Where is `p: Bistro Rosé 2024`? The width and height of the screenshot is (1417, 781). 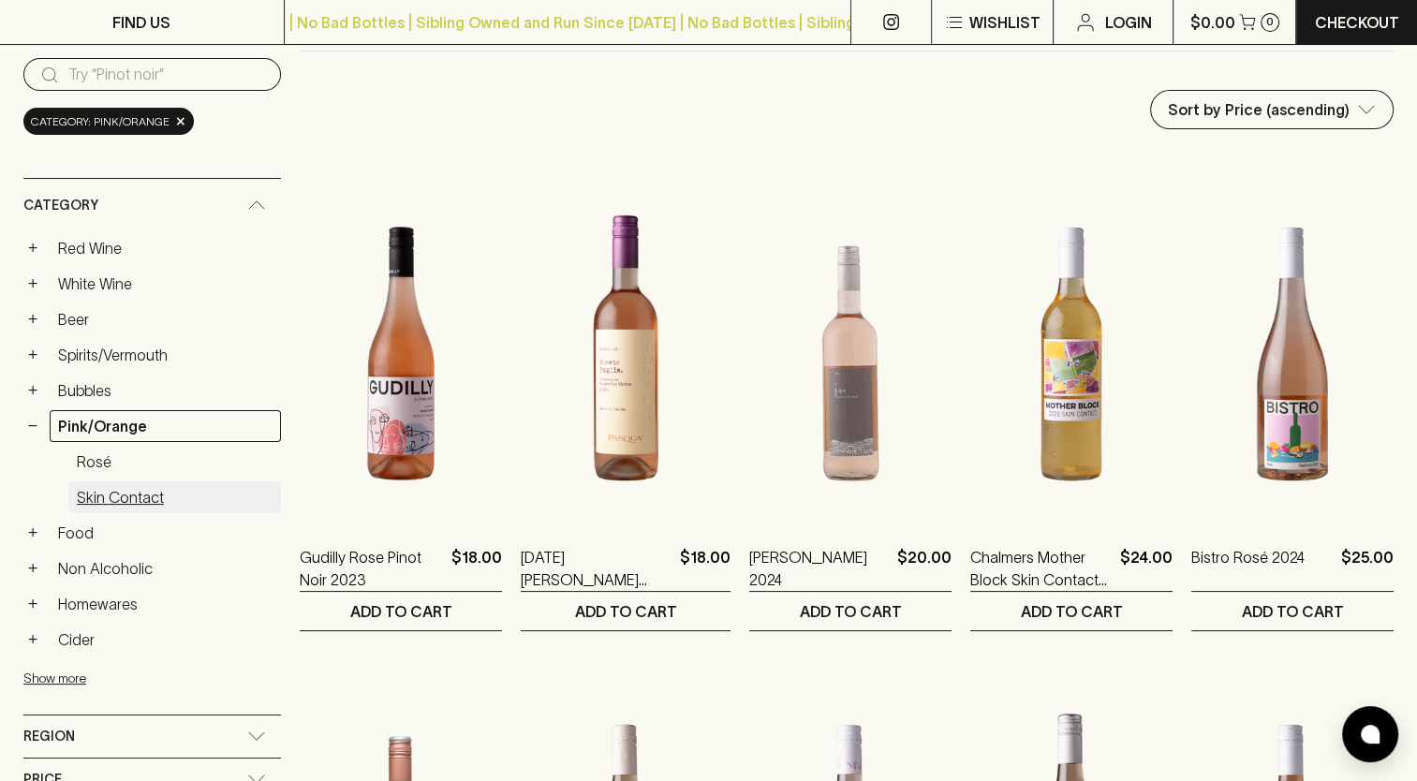
p: Bistro Rosé 2024 is located at coordinates (1248, 568).